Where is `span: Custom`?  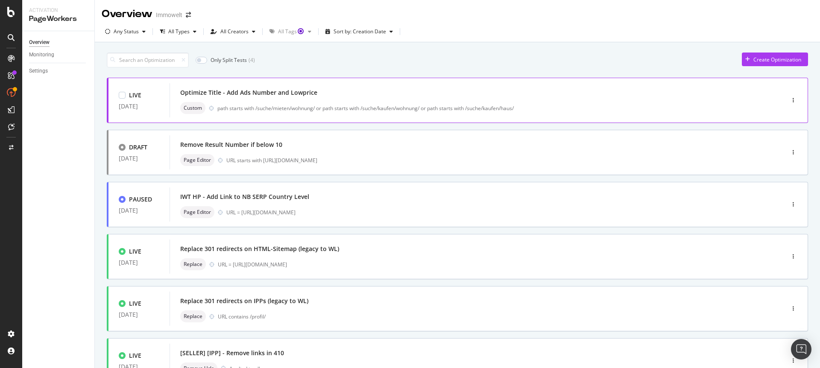
span: Custom is located at coordinates (193, 108).